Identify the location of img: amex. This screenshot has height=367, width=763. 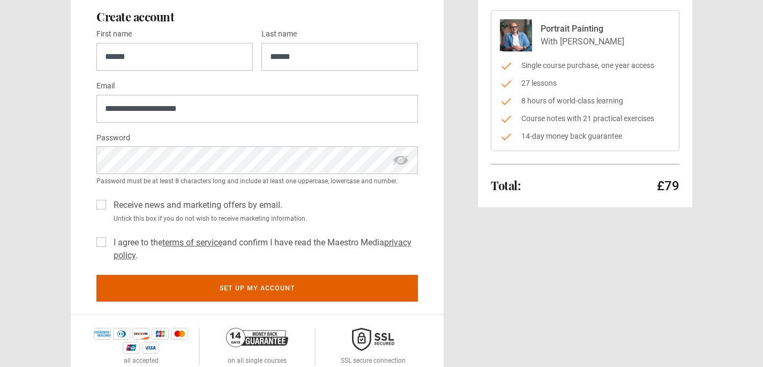
(102, 334).